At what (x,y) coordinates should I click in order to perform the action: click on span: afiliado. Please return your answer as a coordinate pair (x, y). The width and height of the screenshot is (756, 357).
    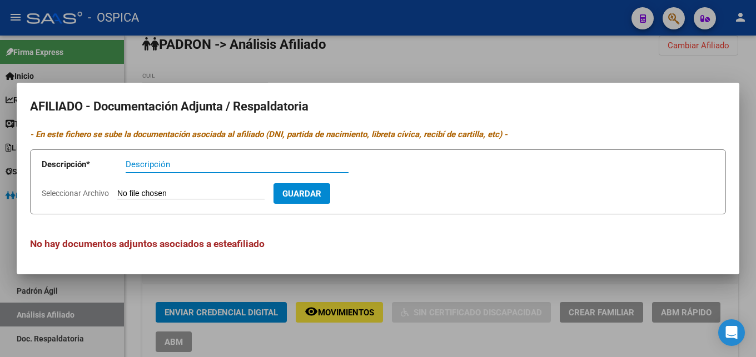
    Looking at the image, I should click on (248, 244).